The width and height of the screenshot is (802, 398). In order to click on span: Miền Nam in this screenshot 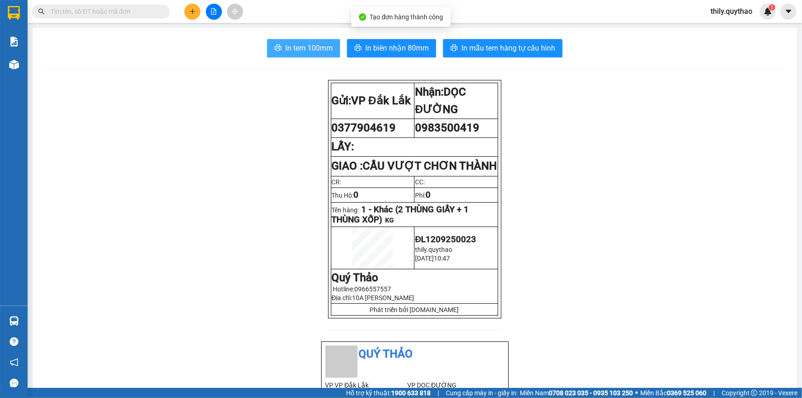, I will do `click(577, 393)`.